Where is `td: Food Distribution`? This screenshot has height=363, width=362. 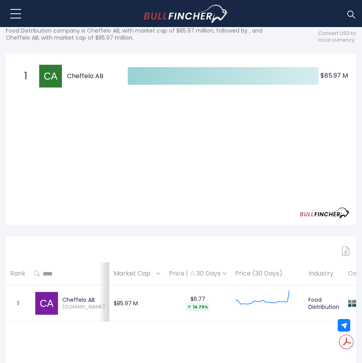 td: Food Distribution is located at coordinates (324, 303).